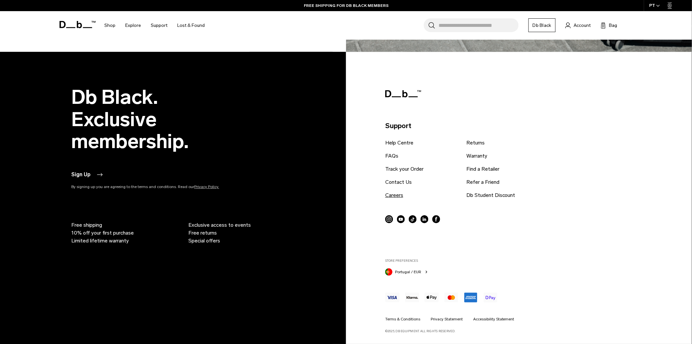 Image resolution: width=692 pixels, height=344 pixels. I want to click on a: Privacy Statement, so click(447, 319).